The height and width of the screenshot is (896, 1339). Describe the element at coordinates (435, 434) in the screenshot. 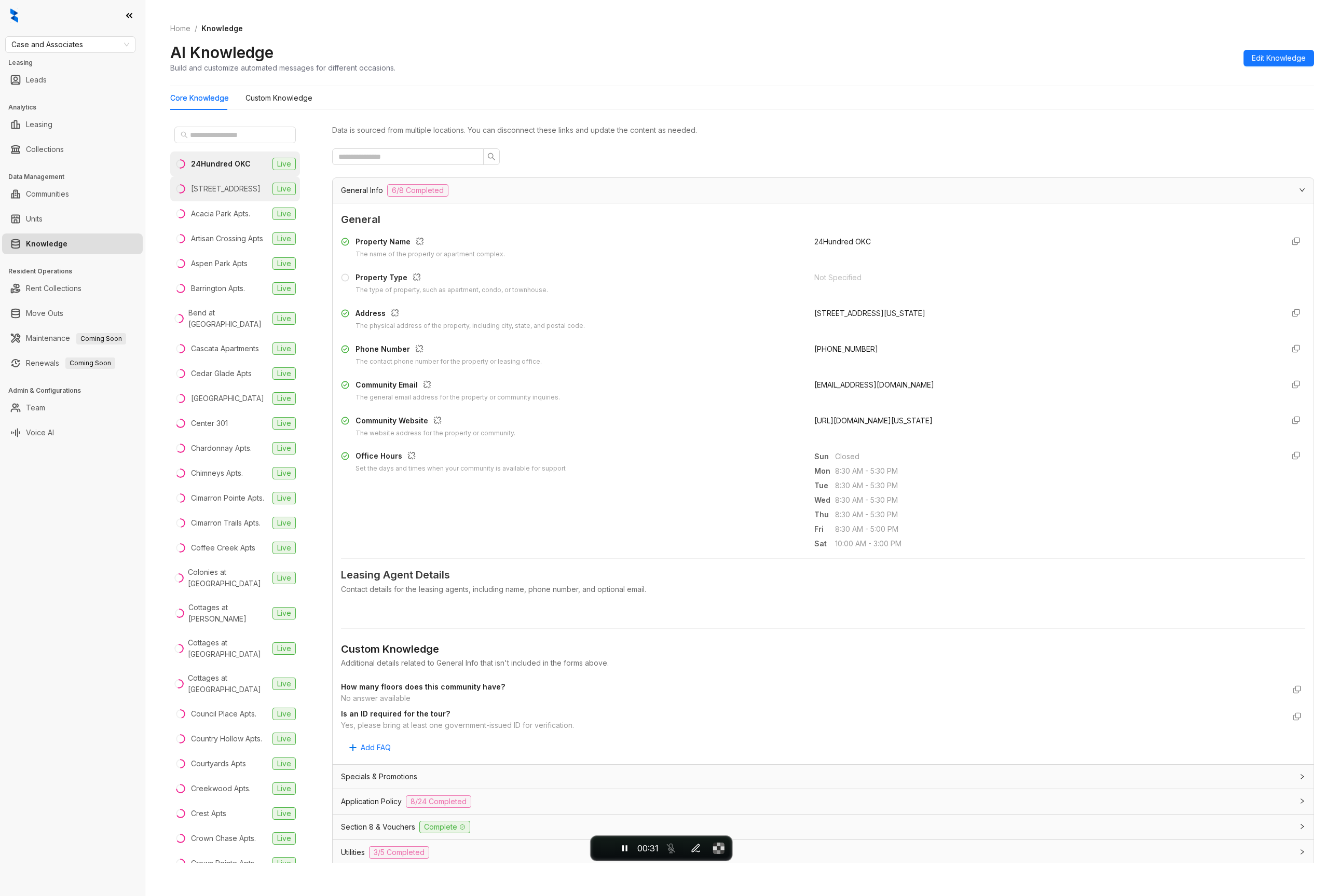

I see `div: The website address for the property or community.` at that location.